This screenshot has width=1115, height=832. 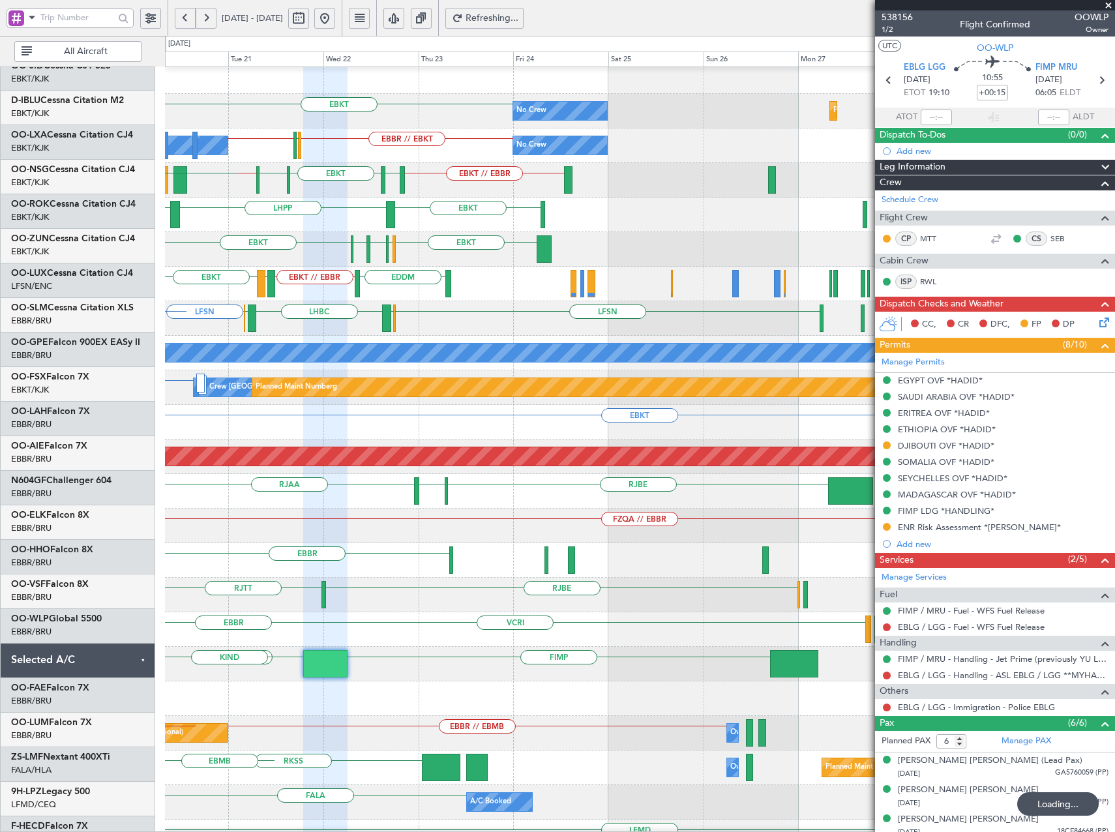 I want to click on span: ZS-LMF, so click(x=27, y=757).